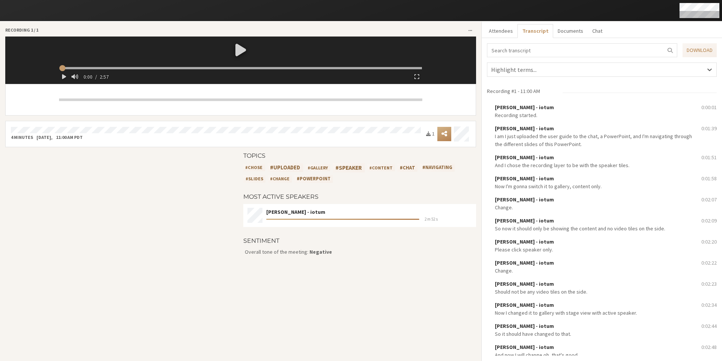 The height and width of the screenshot is (361, 722). What do you see at coordinates (318, 167) in the screenshot?
I see `div: #gallery` at bounding box center [318, 167].